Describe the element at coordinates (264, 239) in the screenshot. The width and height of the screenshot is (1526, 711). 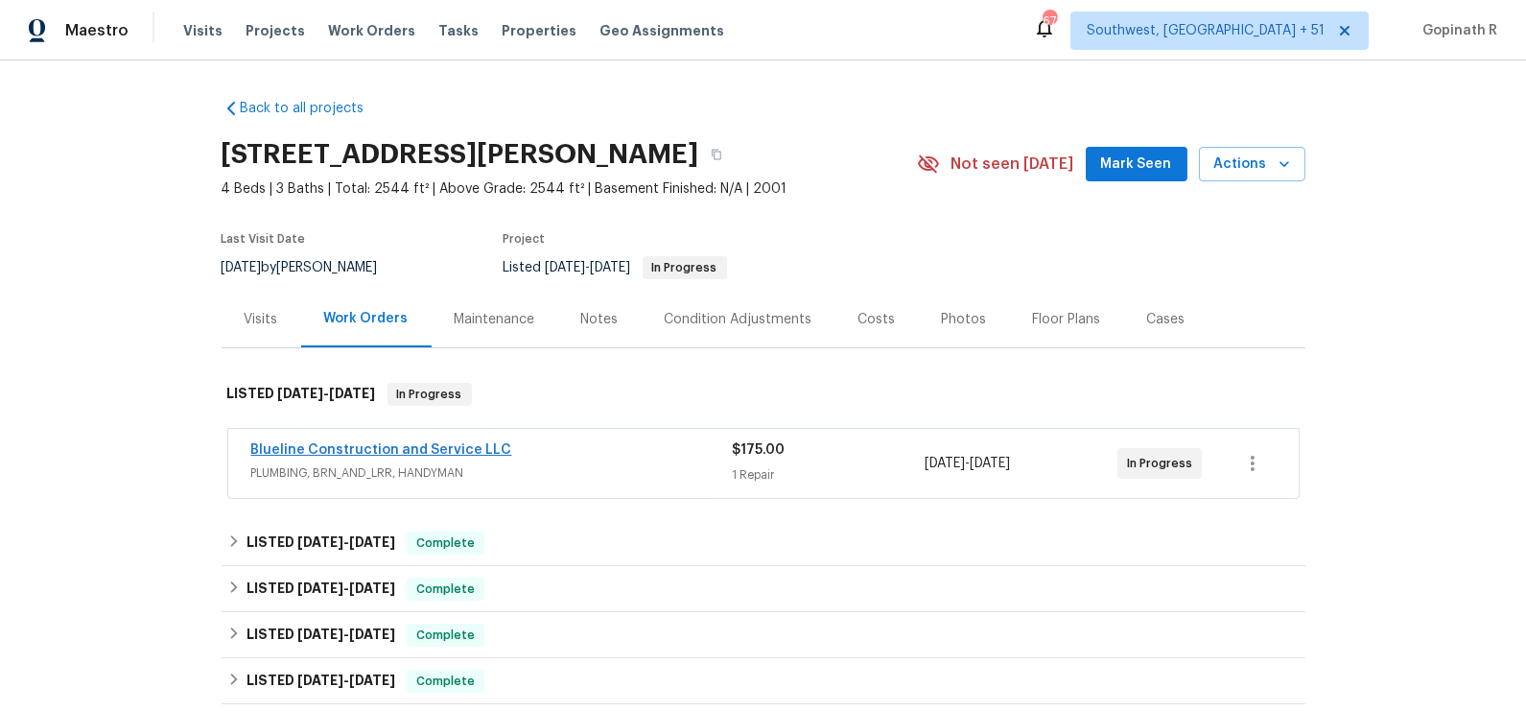
I see `span: Last Visit Date` at that location.